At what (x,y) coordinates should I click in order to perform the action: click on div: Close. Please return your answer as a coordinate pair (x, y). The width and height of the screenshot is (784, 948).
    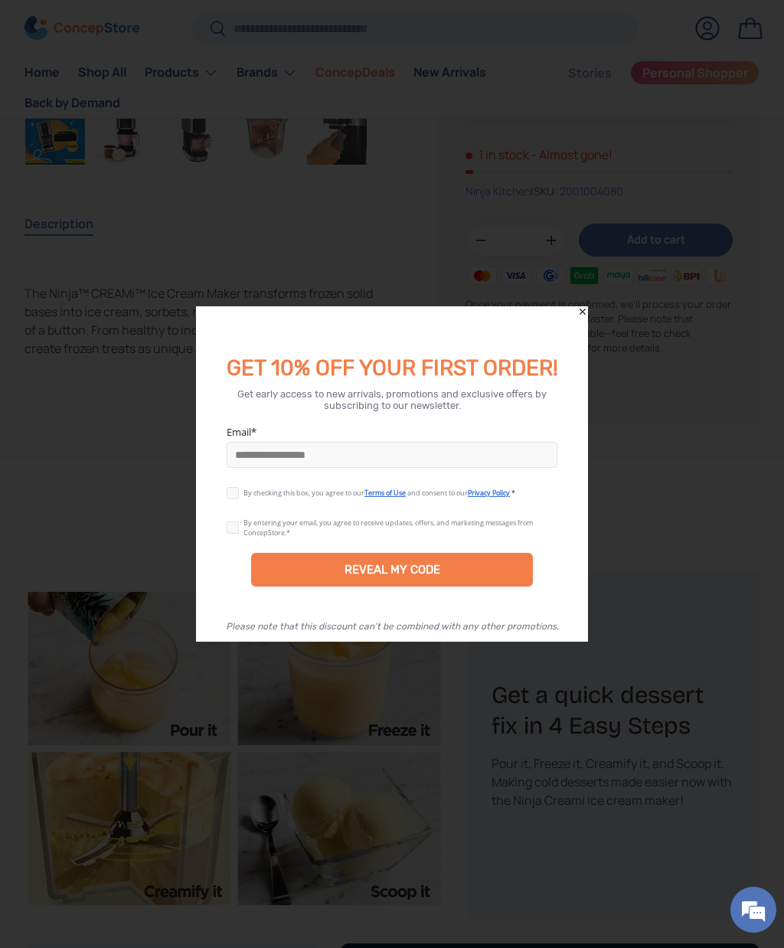
    Looking at the image, I should click on (583, 312).